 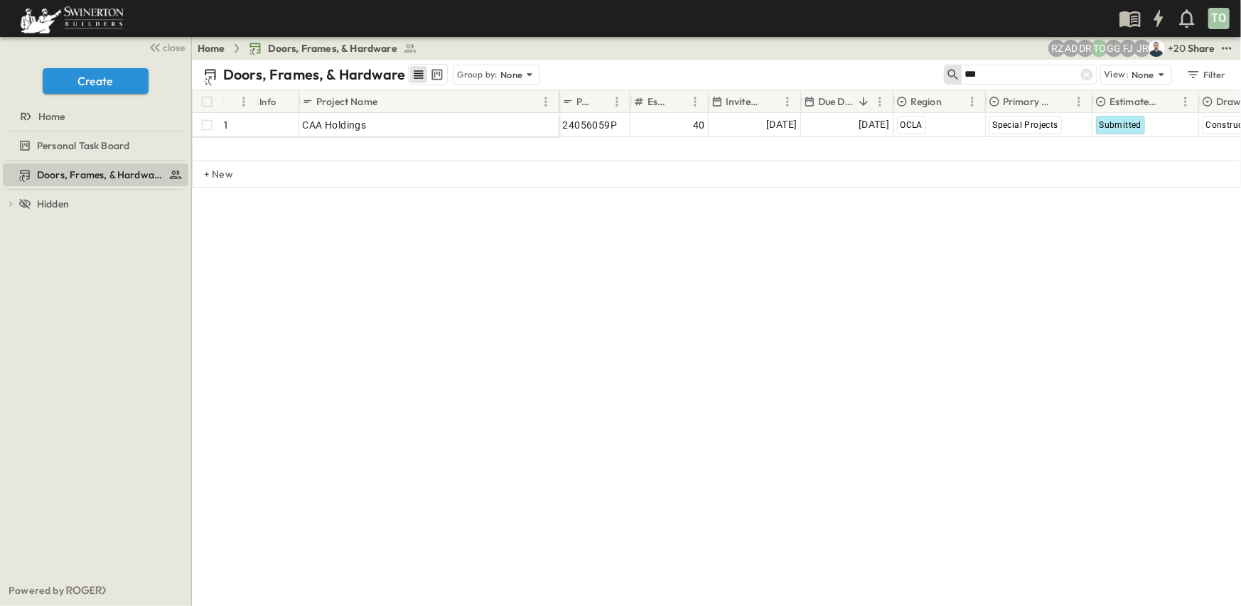 I want to click on button: close, so click(x=166, y=47).